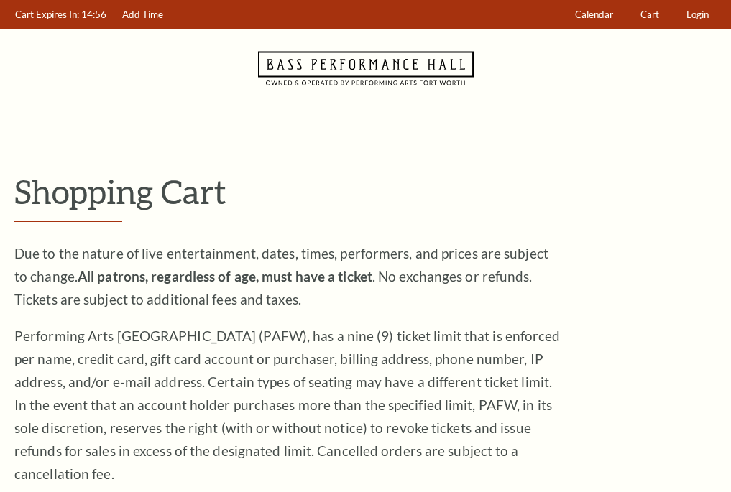  Describe the element at coordinates (225, 276) in the screenshot. I see `strong: All patrons, regardless of age, must have a ticket` at that location.